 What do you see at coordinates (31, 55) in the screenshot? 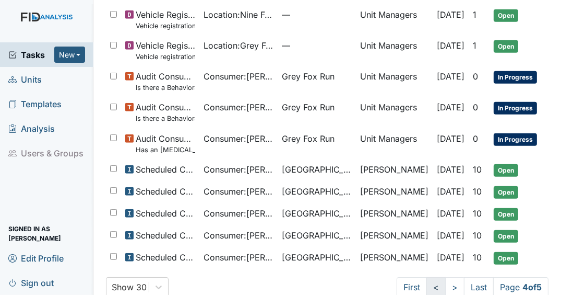
I see `span: Tasks` at bounding box center [31, 55].